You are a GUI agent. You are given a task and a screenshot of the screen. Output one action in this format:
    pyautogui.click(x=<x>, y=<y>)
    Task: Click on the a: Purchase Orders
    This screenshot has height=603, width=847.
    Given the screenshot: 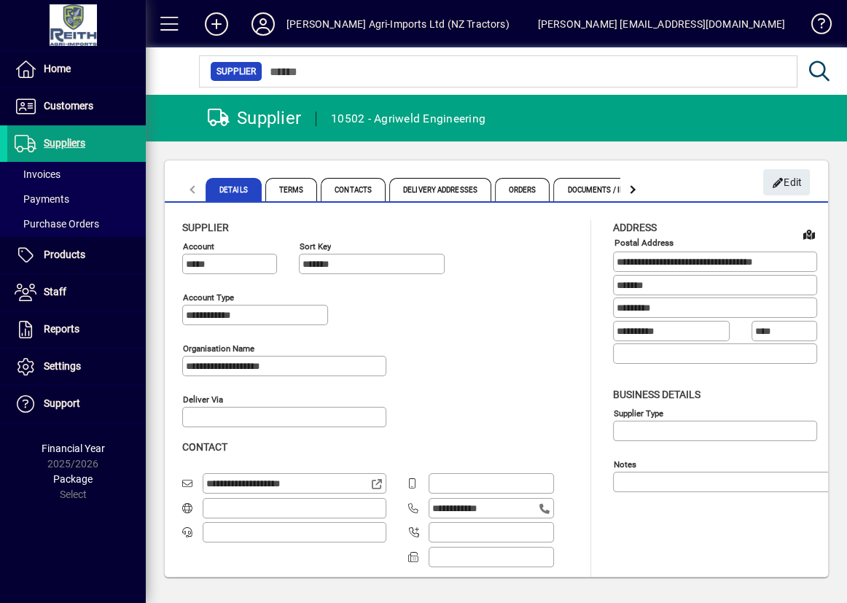 What is the action you would take?
    pyautogui.click(x=77, y=224)
    